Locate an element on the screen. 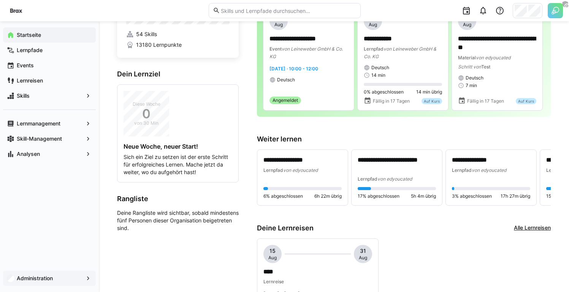  h3: Deine Lernreisen is located at coordinates (285, 228).